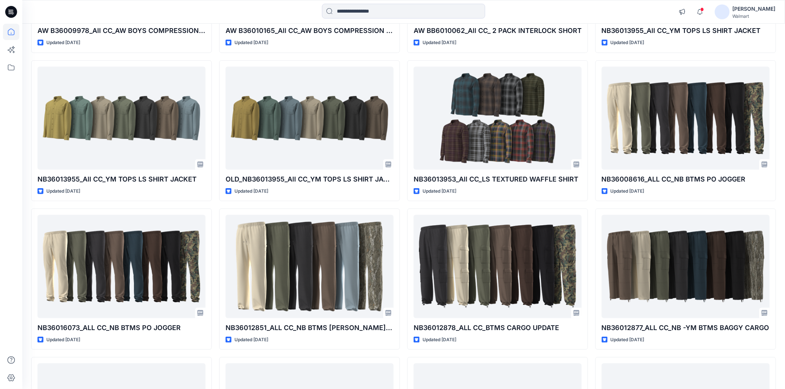 This screenshot has width=785, height=389. What do you see at coordinates (309, 267) in the screenshot?
I see `a: NB36012851_ALL CC_NB BTMS CARPENTER PANT` at bounding box center [309, 267].